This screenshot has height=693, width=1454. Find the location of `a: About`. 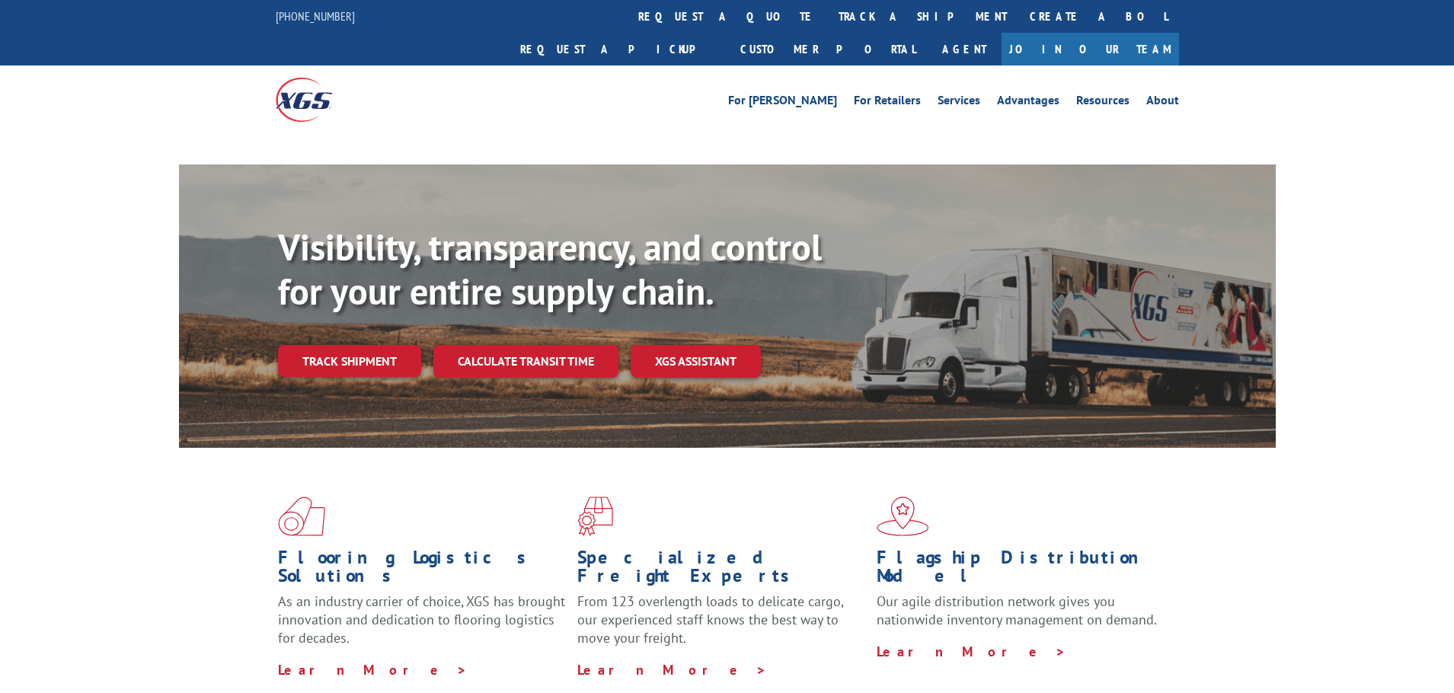

a: About is located at coordinates (1163, 103).